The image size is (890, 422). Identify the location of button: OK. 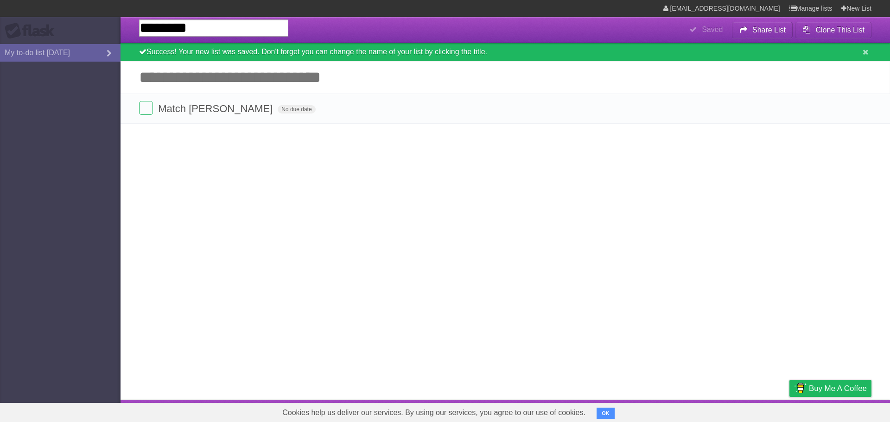
(605, 413).